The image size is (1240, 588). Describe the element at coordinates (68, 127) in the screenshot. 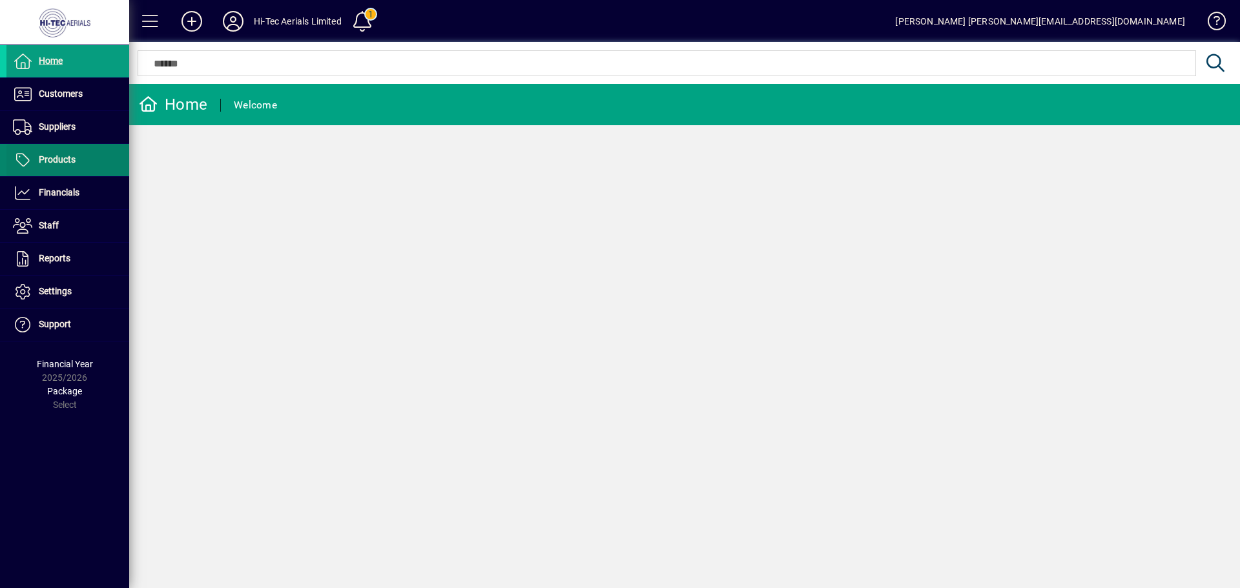

I see `a: Suppliers` at that location.